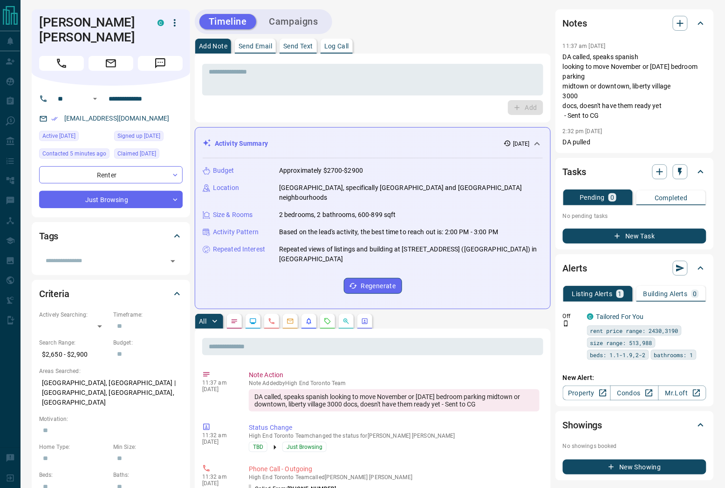 The height and width of the screenshot is (488, 725). I want to click on p: Location, so click(226, 188).